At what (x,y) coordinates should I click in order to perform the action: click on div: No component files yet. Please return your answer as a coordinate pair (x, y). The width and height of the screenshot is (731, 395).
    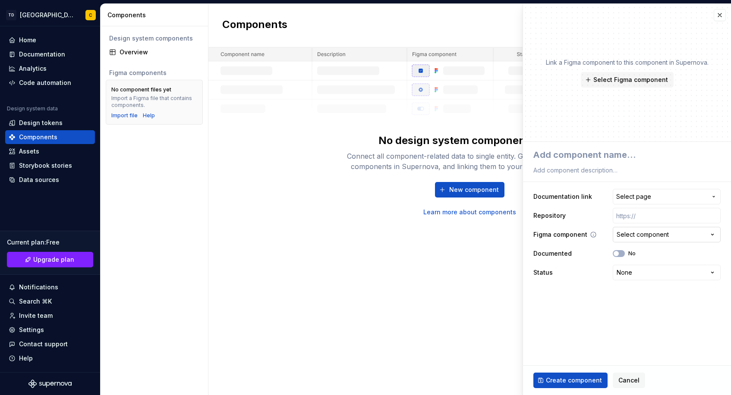
    Looking at the image, I should click on (141, 90).